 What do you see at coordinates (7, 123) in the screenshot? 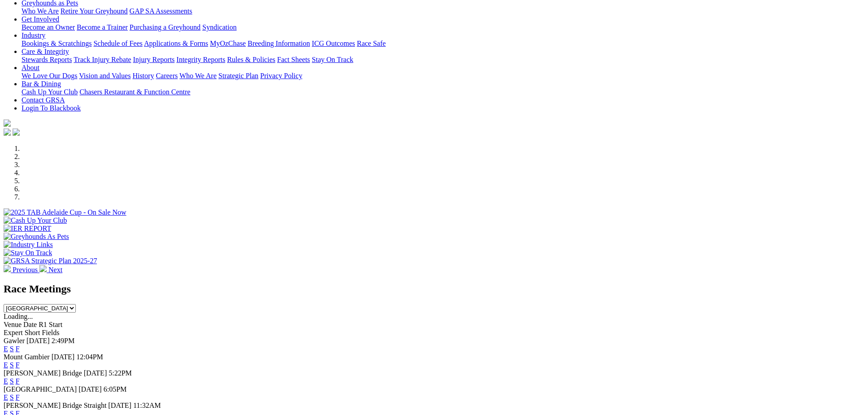
I see `img: logo-grsa-white.png` at bounding box center [7, 123].